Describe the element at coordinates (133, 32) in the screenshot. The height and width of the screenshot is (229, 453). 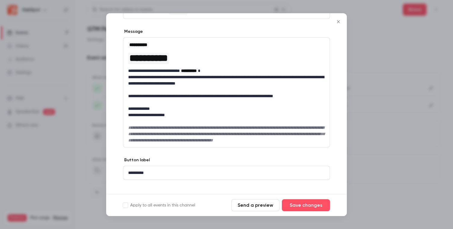
I see `label: Message` at that location.